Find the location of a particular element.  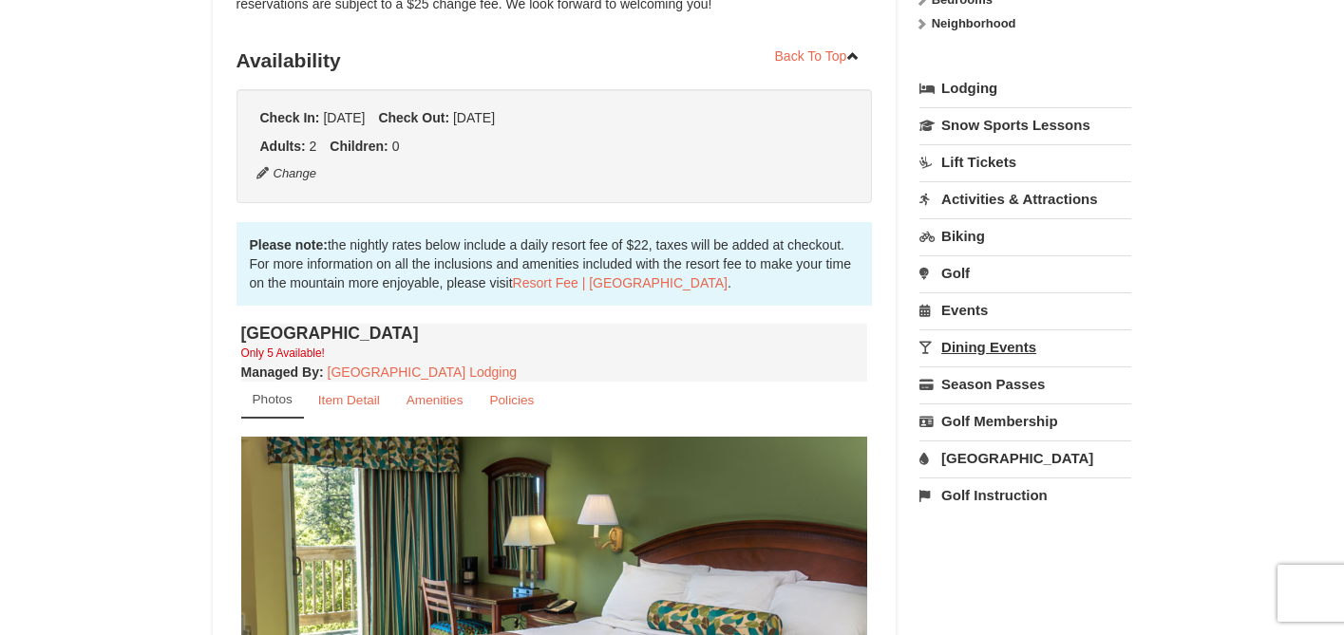

a: Policies is located at coordinates (511, 400).